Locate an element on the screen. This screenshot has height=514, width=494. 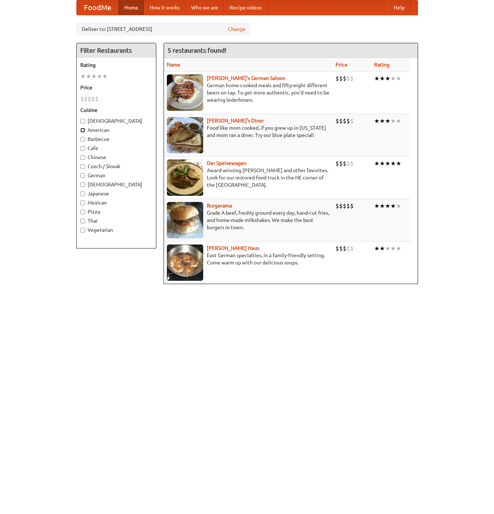
h5: Cuisine is located at coordinates (116, 110).